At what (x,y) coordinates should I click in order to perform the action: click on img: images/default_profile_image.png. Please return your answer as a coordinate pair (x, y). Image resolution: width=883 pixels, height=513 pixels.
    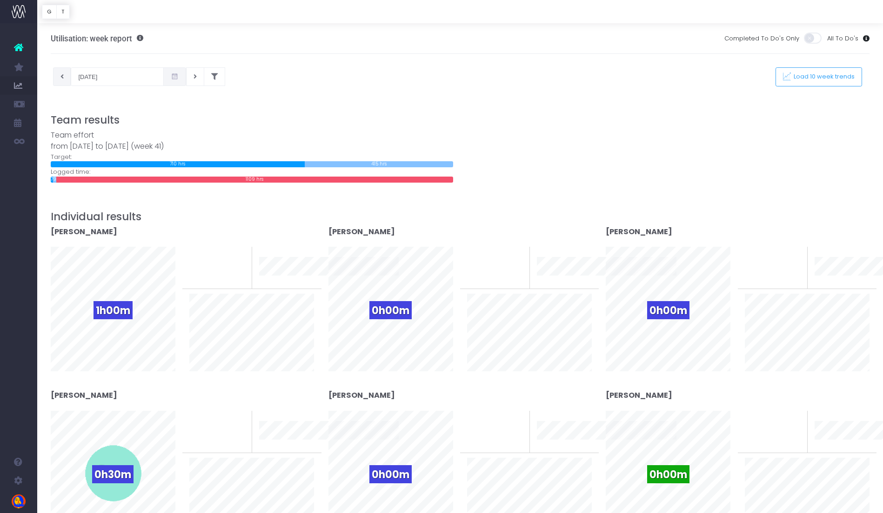
    Looking at the image, I should click on (19, 502).